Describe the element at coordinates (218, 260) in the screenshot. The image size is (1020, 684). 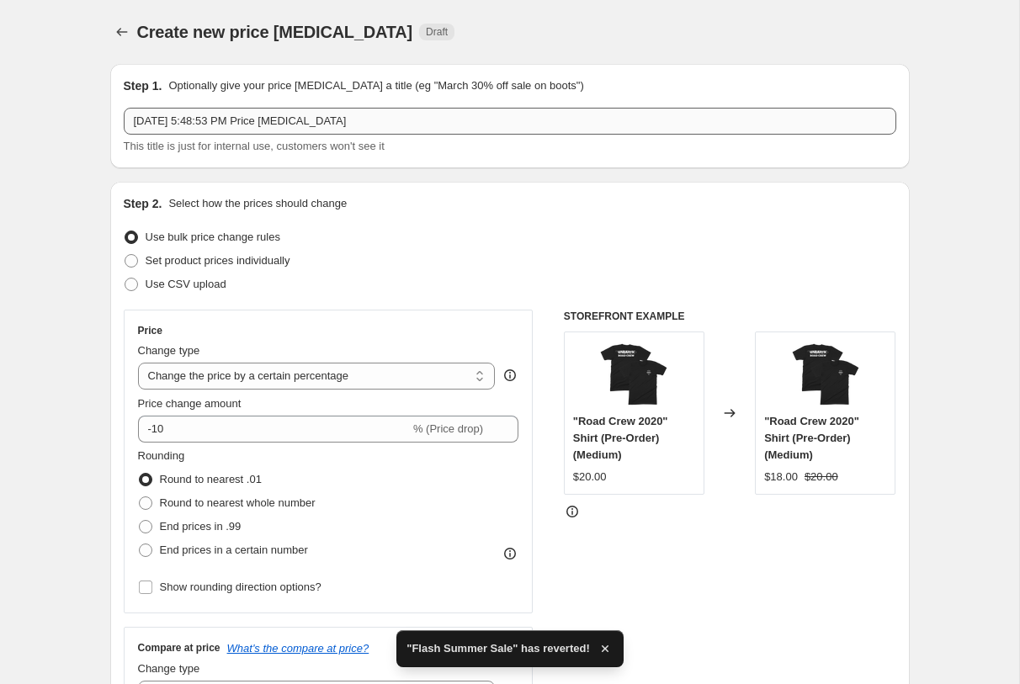
I see `span: Set product prices individually` at that location.